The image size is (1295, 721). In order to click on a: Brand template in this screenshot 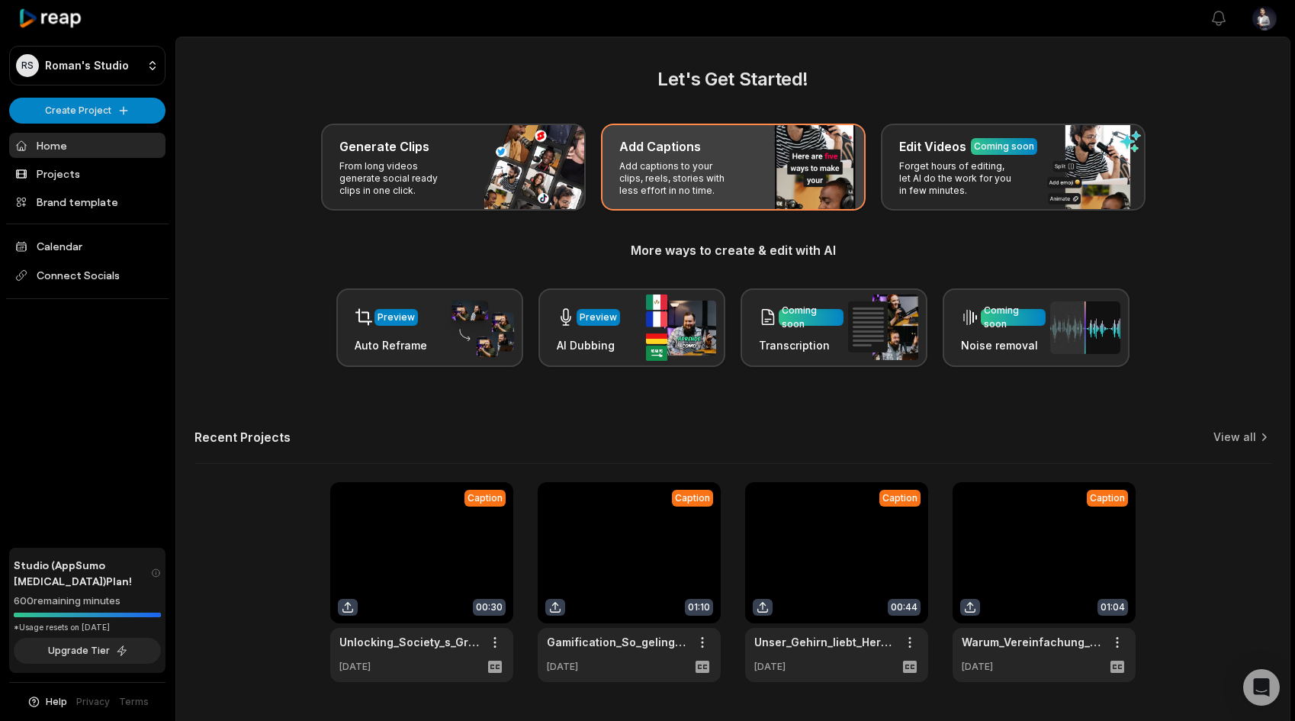, I will do `click(87, 201)`.